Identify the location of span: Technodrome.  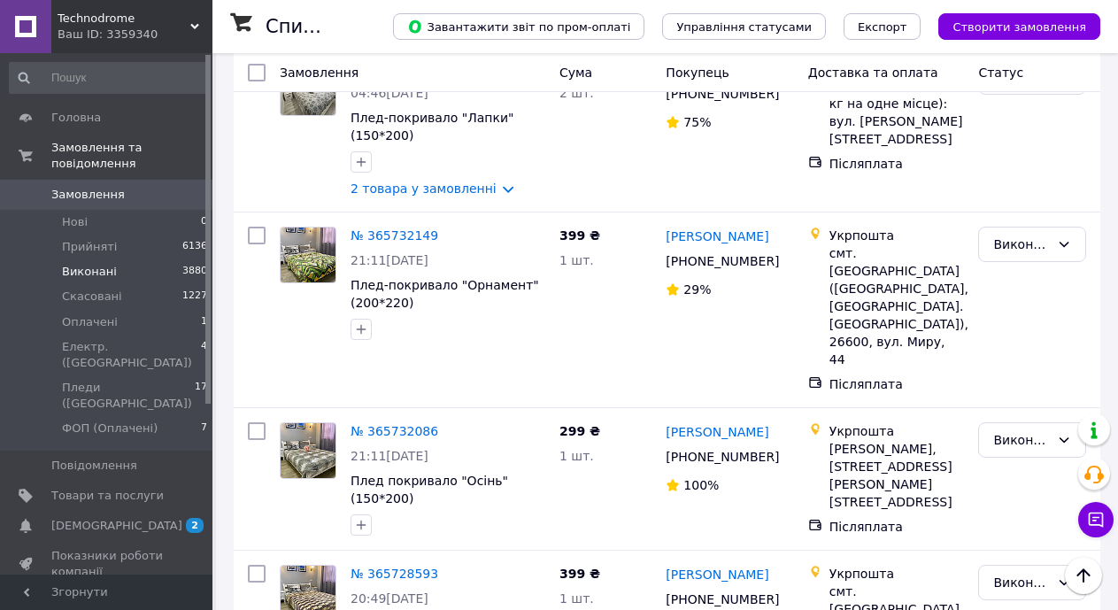
(124, 19).